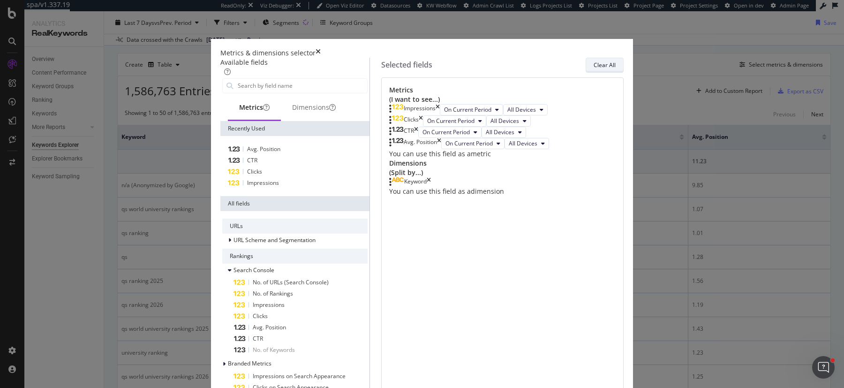 Image resolution: width=844 pixels, height=388 pixels. Describe the element at coordinates (295, 226) in the screenshot. I see `div: URLs` at that location.